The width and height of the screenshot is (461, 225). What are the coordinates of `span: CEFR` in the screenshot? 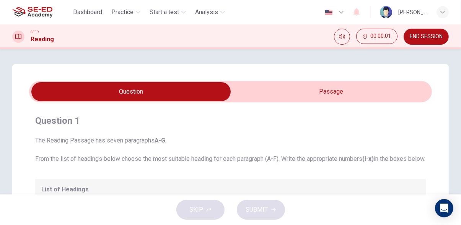 It's located at (34, 32).